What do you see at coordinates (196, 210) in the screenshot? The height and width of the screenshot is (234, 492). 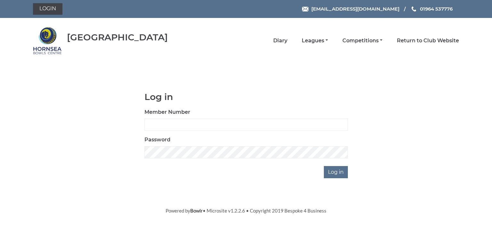 I see `a: Bowlr` at bounding box center [196, 210].